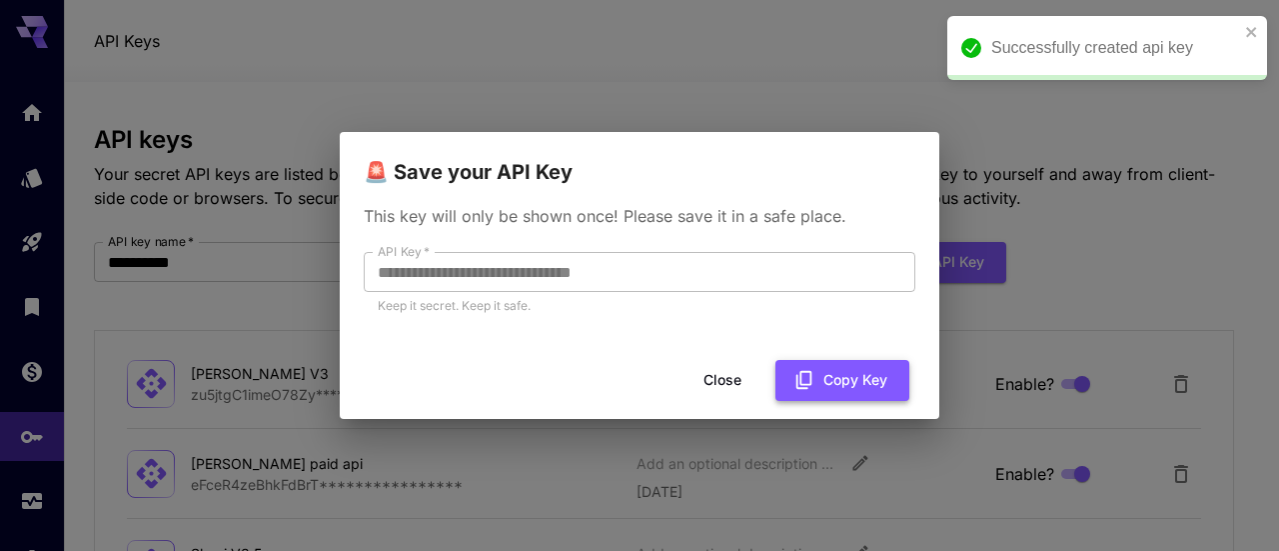 Image resolution: width=1279 pixels, height=551 pixels. Describe the element at coordinates (639, 216) in the screenshot. I see `p: This key will only be shown once! Please save it in a safe place.` at that location.